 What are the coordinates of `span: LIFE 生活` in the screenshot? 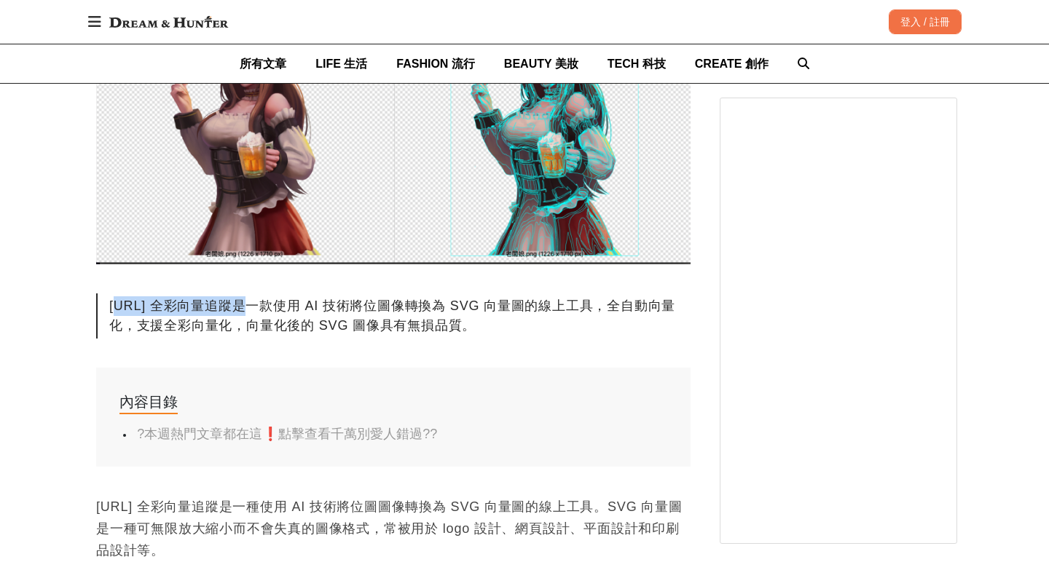 It's located at (341, 63).